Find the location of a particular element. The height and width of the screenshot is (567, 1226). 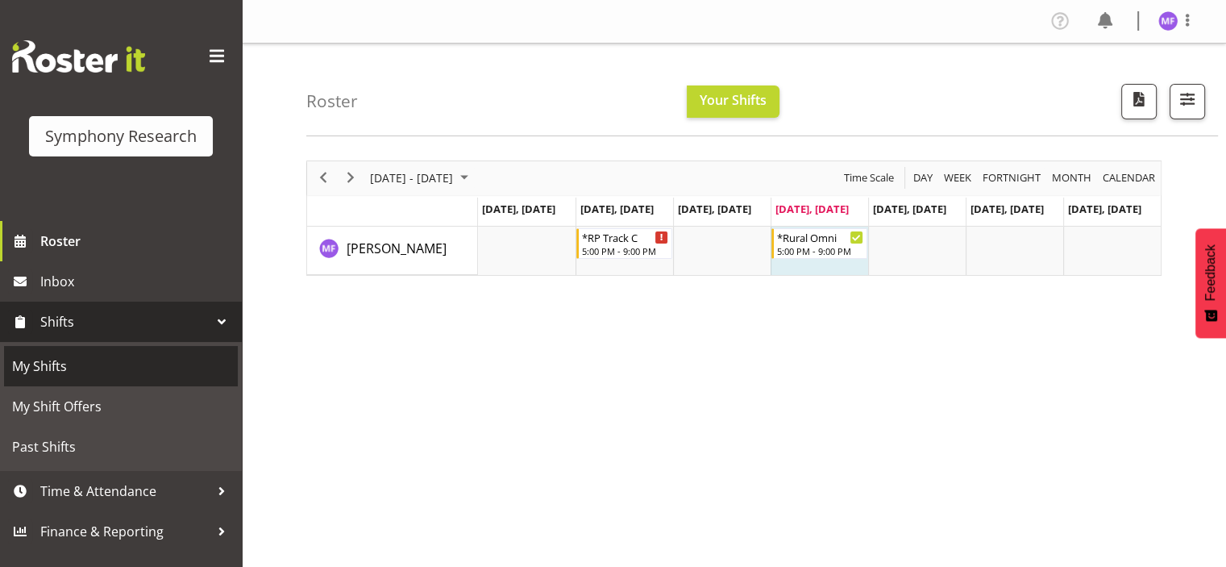

span: calendar is located at coordinates (1128, 177).